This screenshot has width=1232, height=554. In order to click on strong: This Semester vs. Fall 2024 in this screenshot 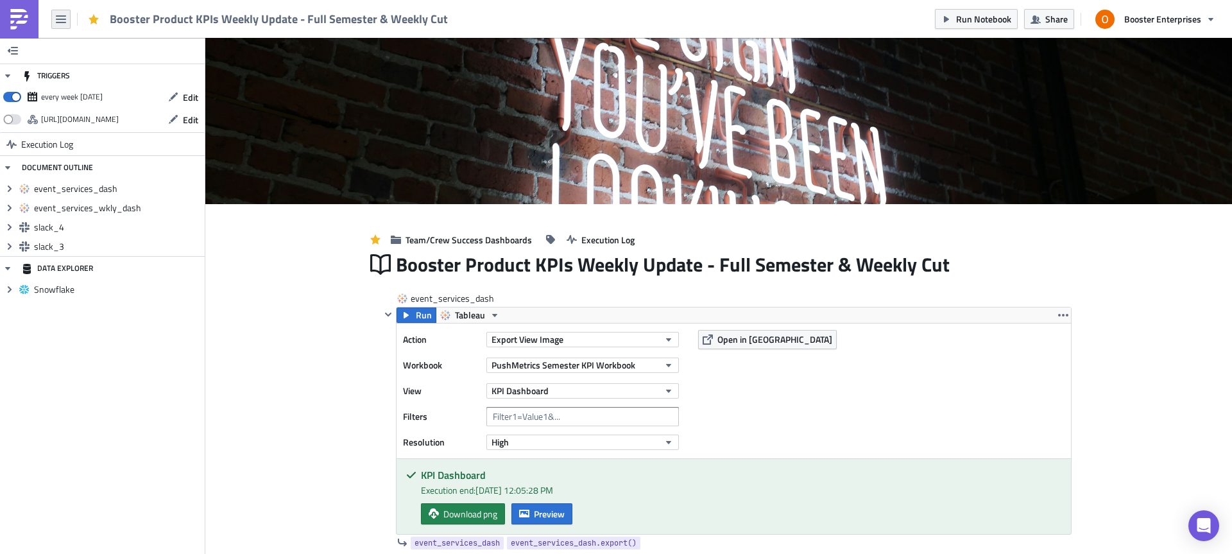, I will do `click(64, 10)`.